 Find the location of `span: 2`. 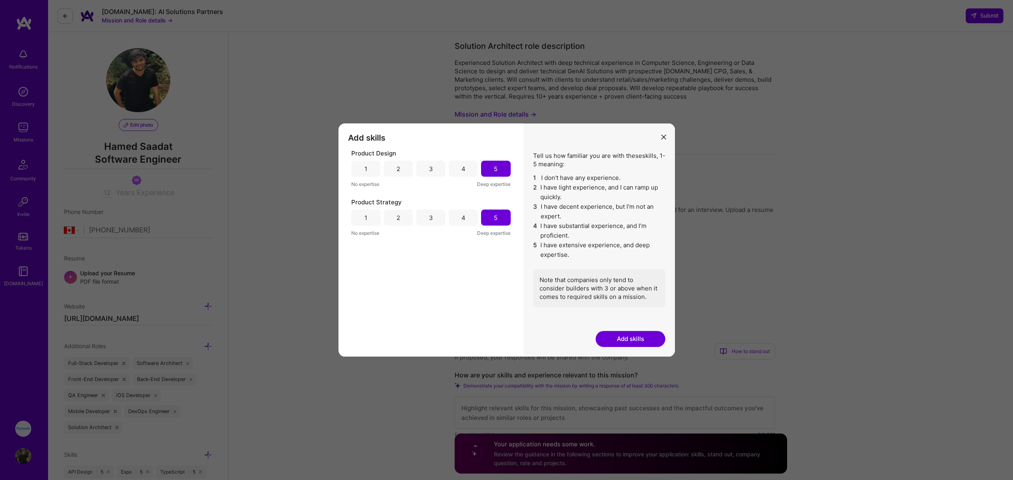

span: 2 is located at coordinates (535, 192).